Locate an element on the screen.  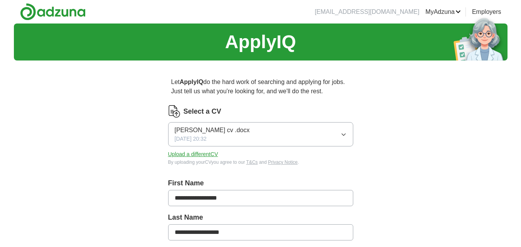
img: CV Icon is located at coordinates (174, 111).